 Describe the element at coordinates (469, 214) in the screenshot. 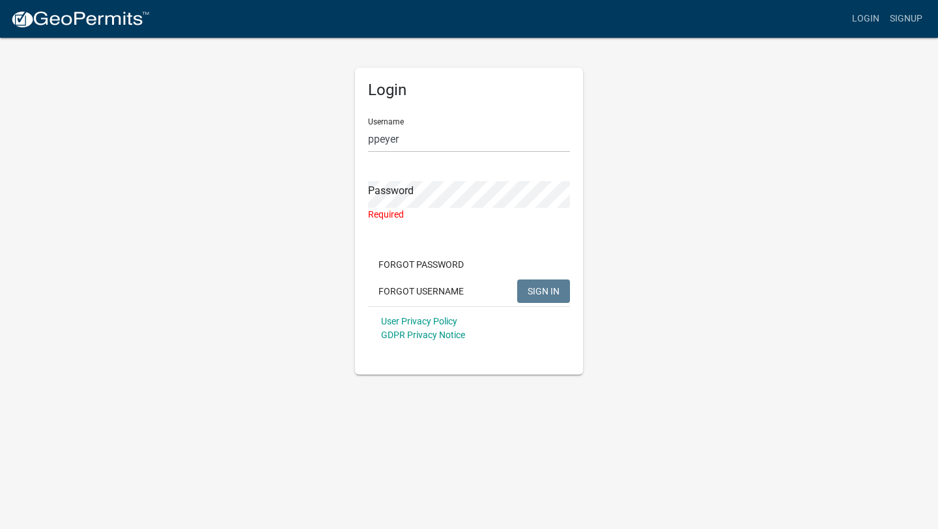

I see `div: Required` at that location.